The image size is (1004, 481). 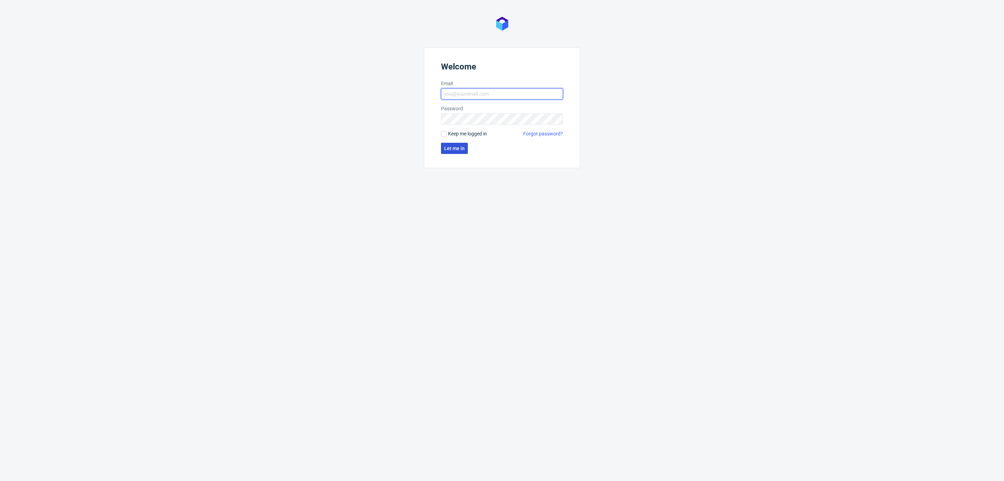 I want to click on label: Email, so click(x=502, y=83).